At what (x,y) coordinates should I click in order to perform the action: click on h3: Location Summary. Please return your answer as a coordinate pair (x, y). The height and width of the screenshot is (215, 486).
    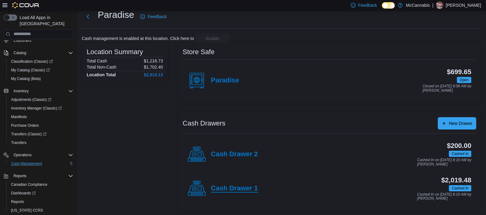
    Looking at the image, I should click on (115, 52).